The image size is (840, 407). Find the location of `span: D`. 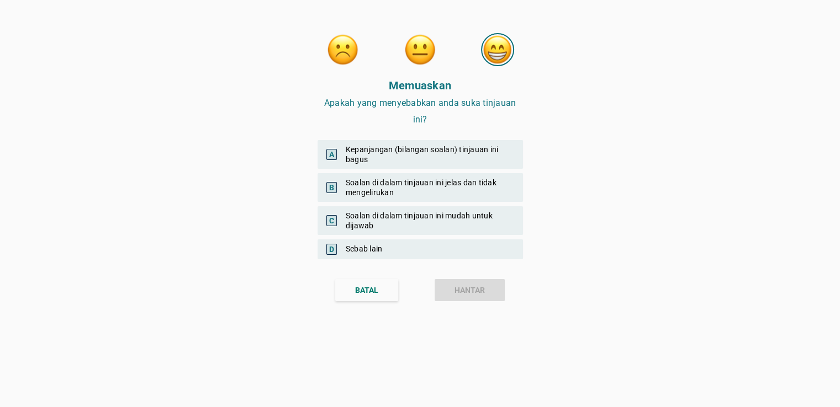

span: D is located at coordinates (331, 250).